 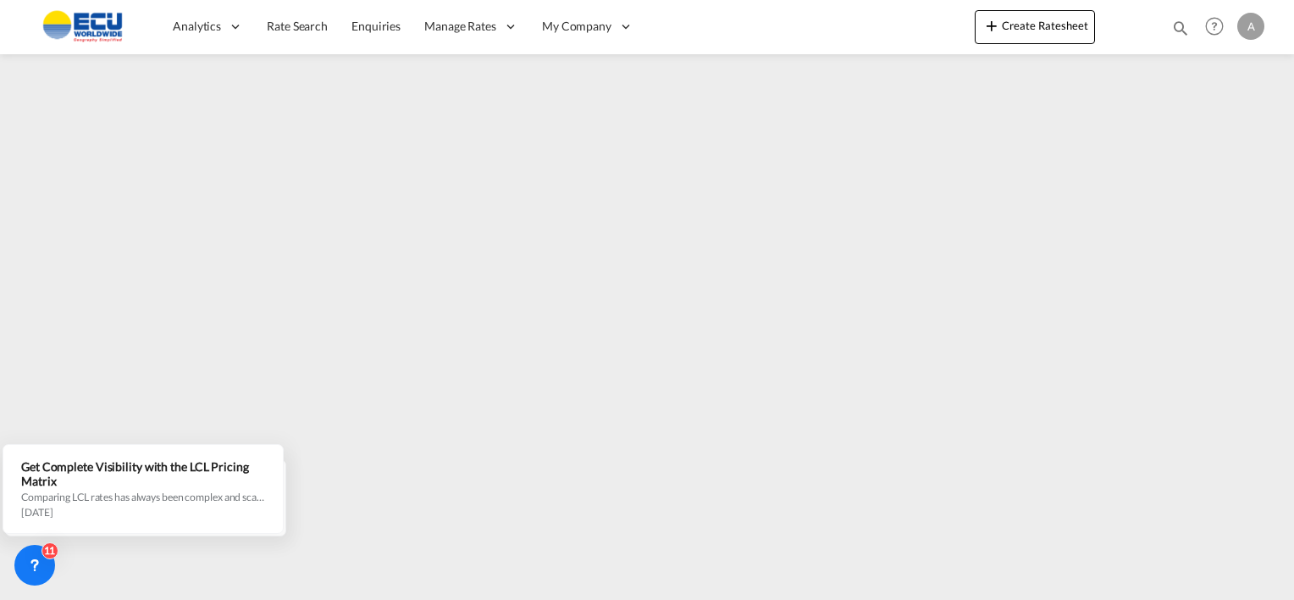 What do you see at coordinates (297, 25) in the screenshot?
I see `span: Rate Search` at bounding box center [297, 25].